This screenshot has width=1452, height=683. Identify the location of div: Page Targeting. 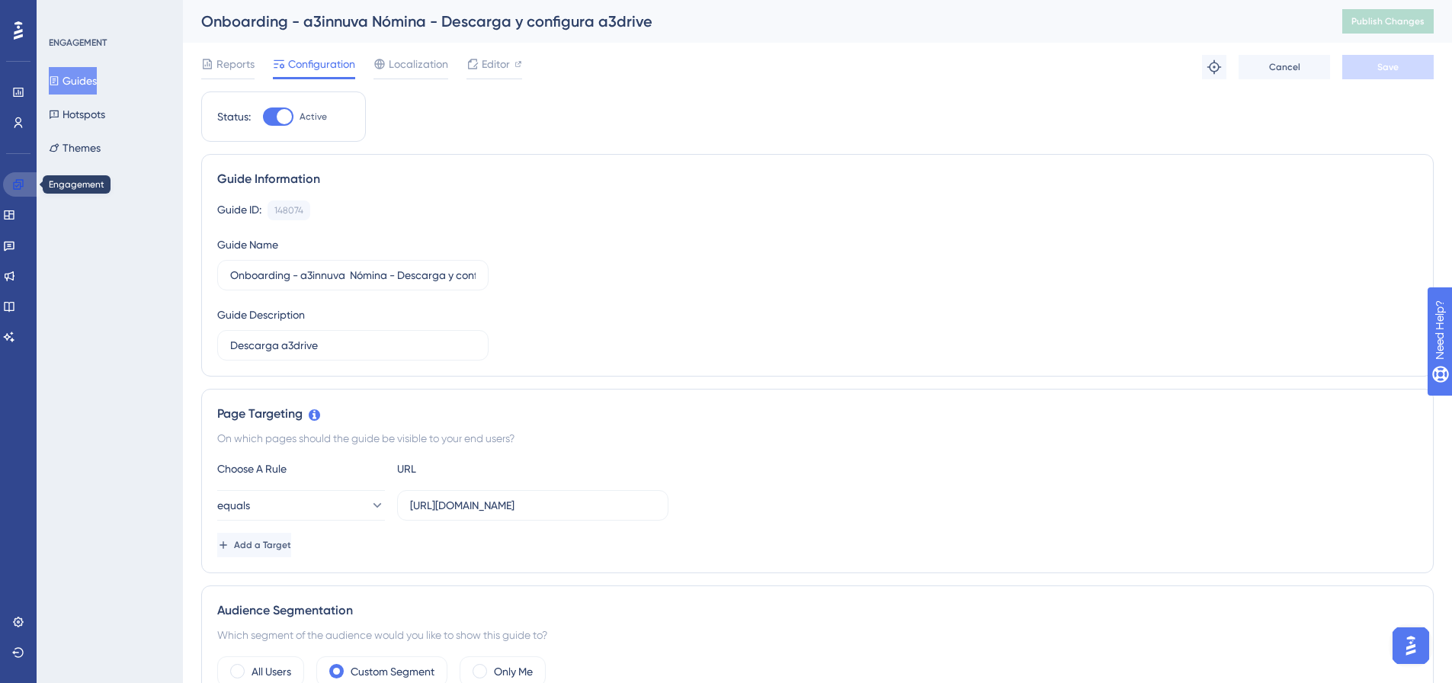
(817, 414).